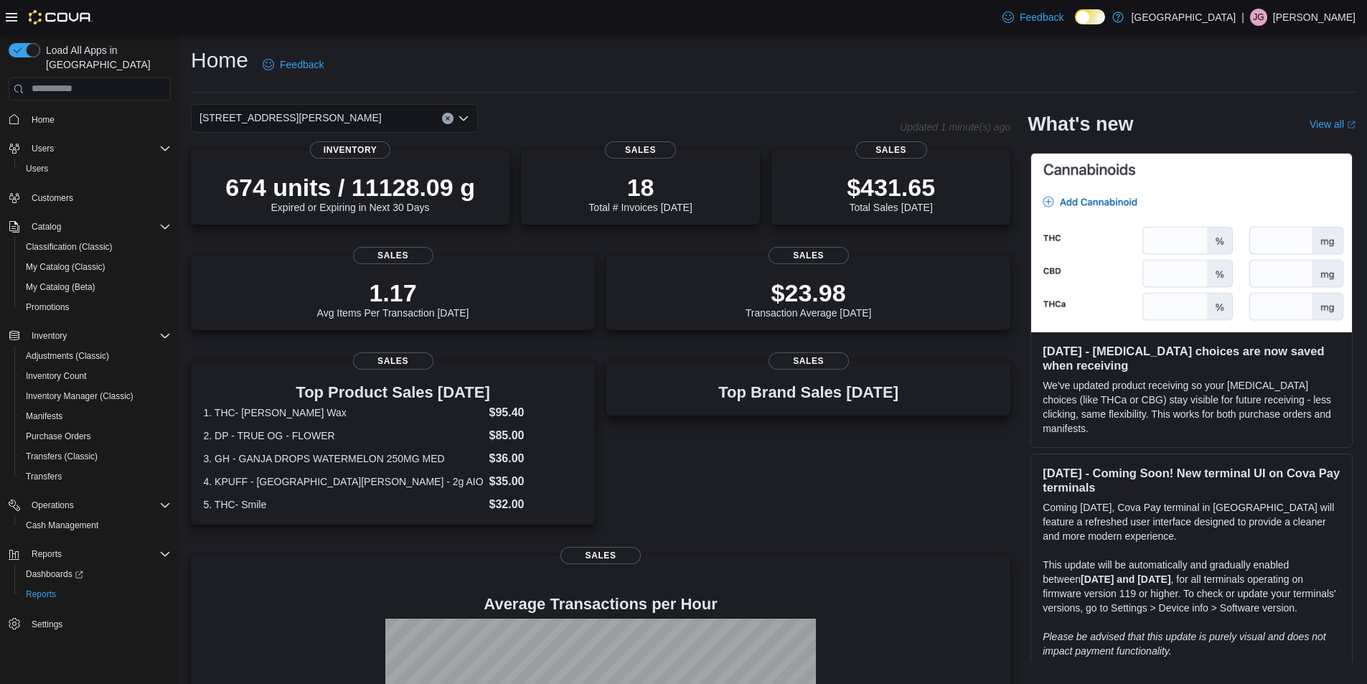  What do you see at coordinates (640, 187) in the screenshot?
I see `p: 18` at bounding box center [640, 187].